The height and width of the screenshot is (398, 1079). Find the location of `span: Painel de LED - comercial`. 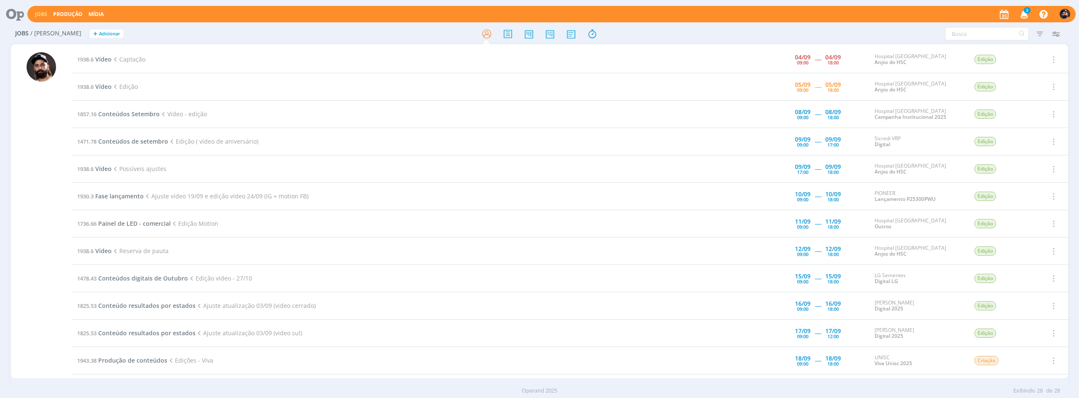

span: Painel de LED - comercial is located at coordinates (134, 223).